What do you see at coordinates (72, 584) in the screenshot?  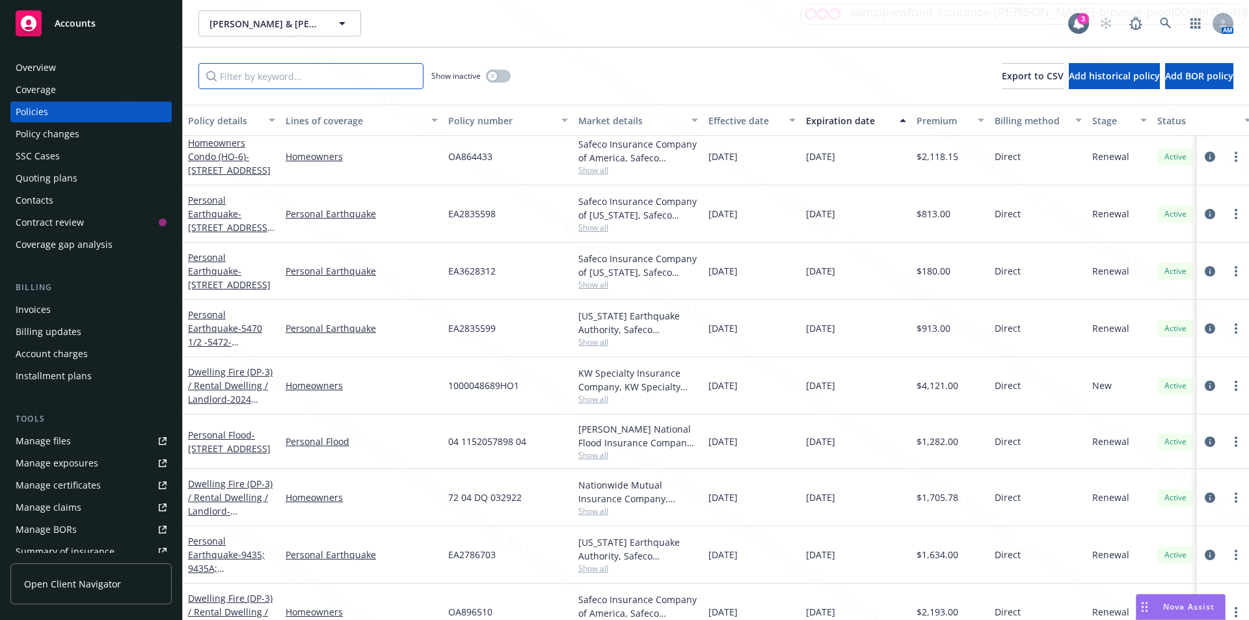 I see `span: Open Client Navigator` at bounding box center [72, 584].